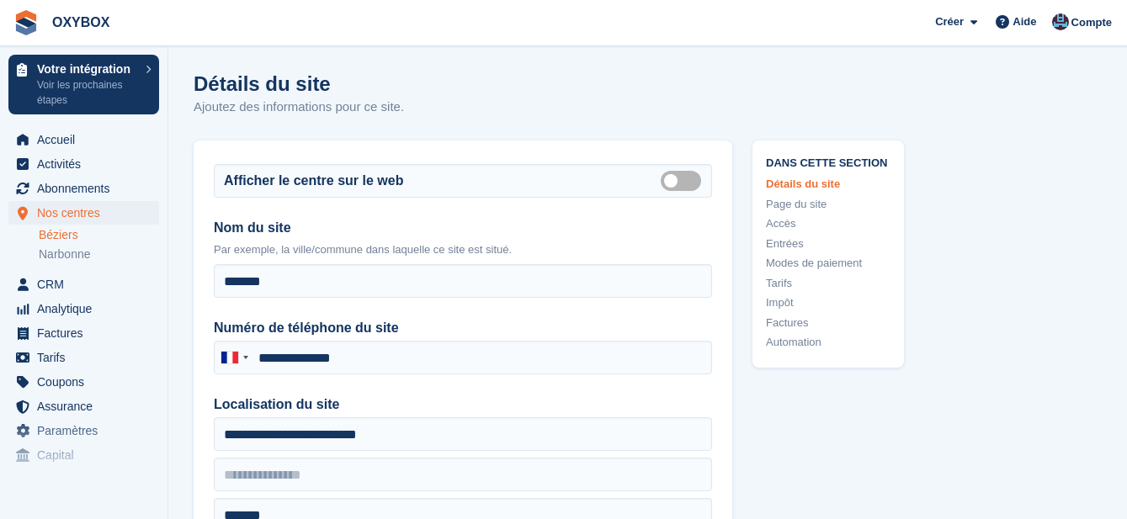 The image size is (1127, 519). What do you see at coordinates (463, 405) in the screenshot?
I see `label: Localisation du site` at bounding box center [463, 405].